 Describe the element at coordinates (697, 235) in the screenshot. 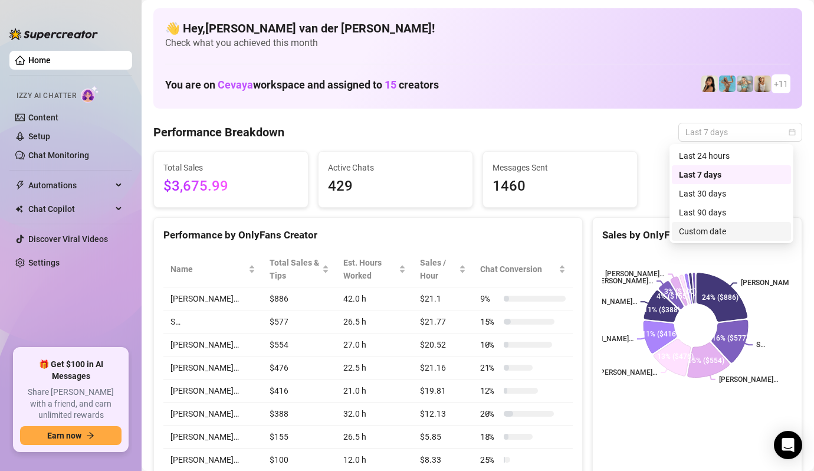

I see `div: Sales by OnlyFans Creator` at that location.